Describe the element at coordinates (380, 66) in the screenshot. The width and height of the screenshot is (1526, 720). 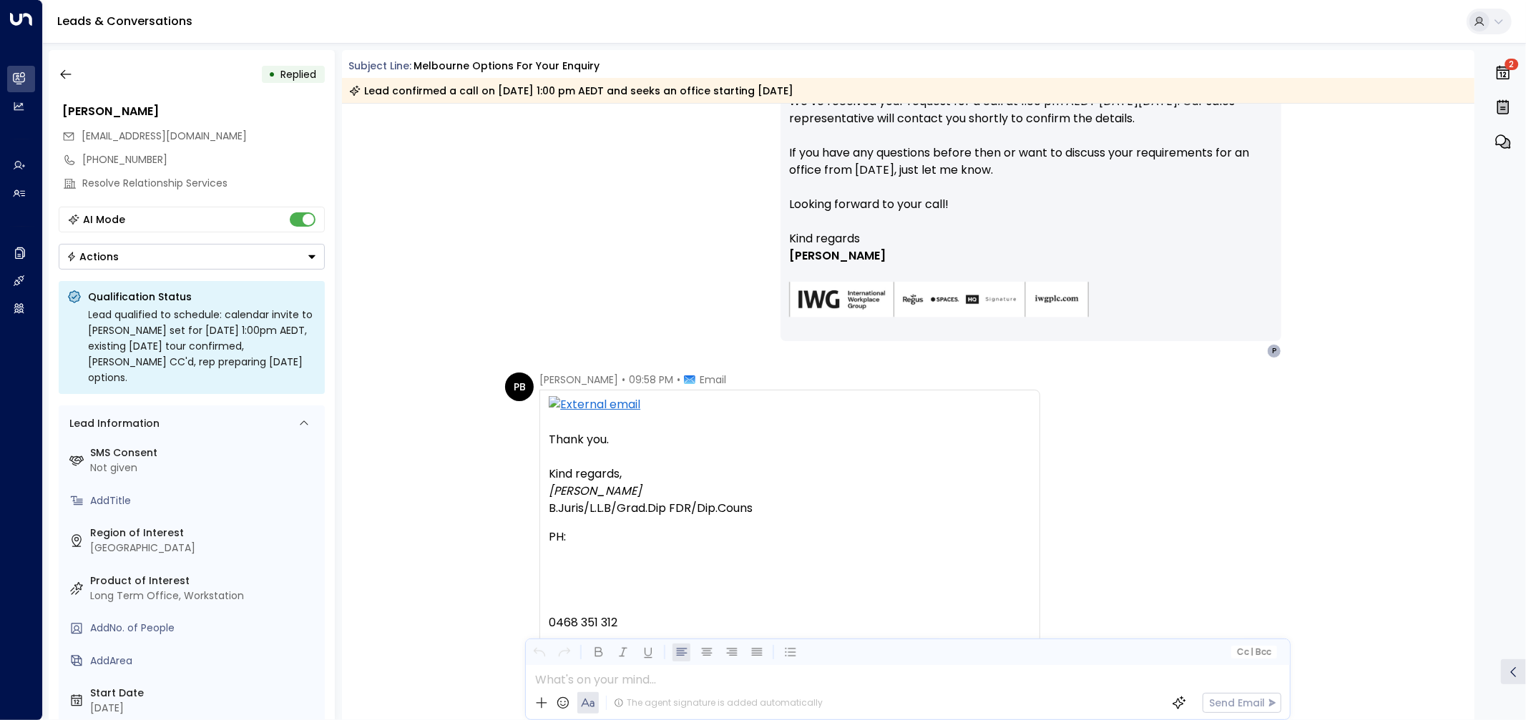
I see `span: Subject Line:` at that location.